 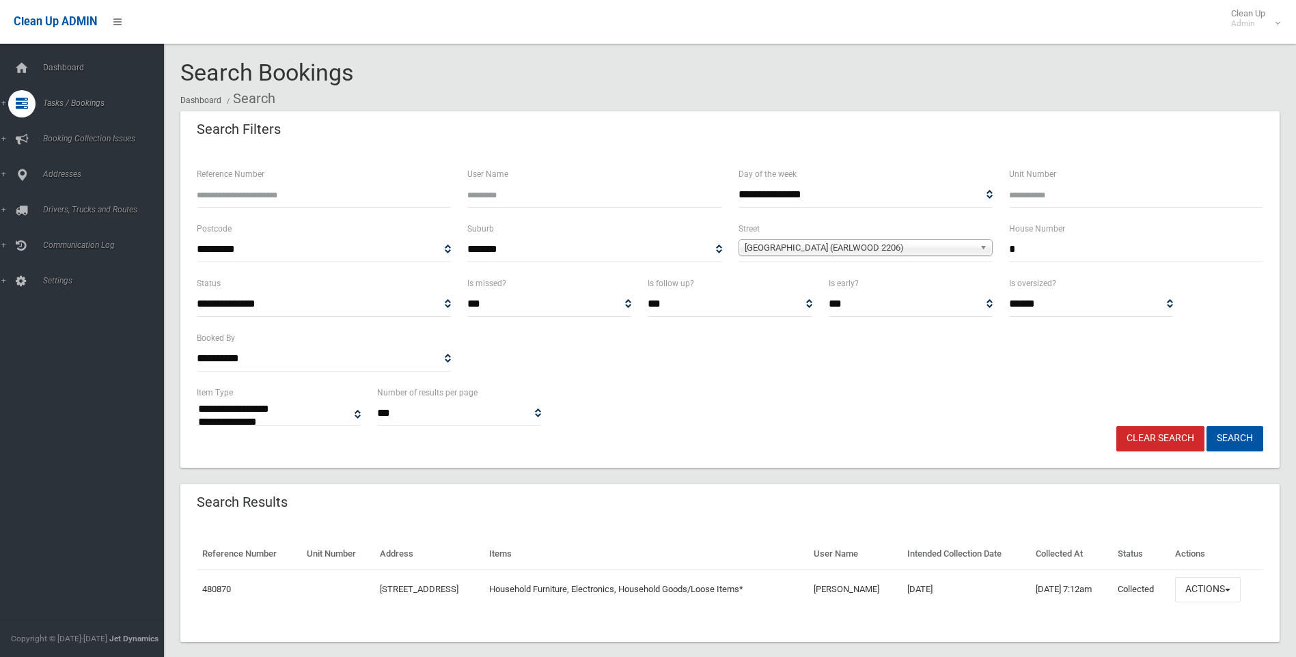 What do you see at coordinates (55, 21) in the screenshot?
I see `span: Clean Up ADMIN` at bounding box center [55, 21].